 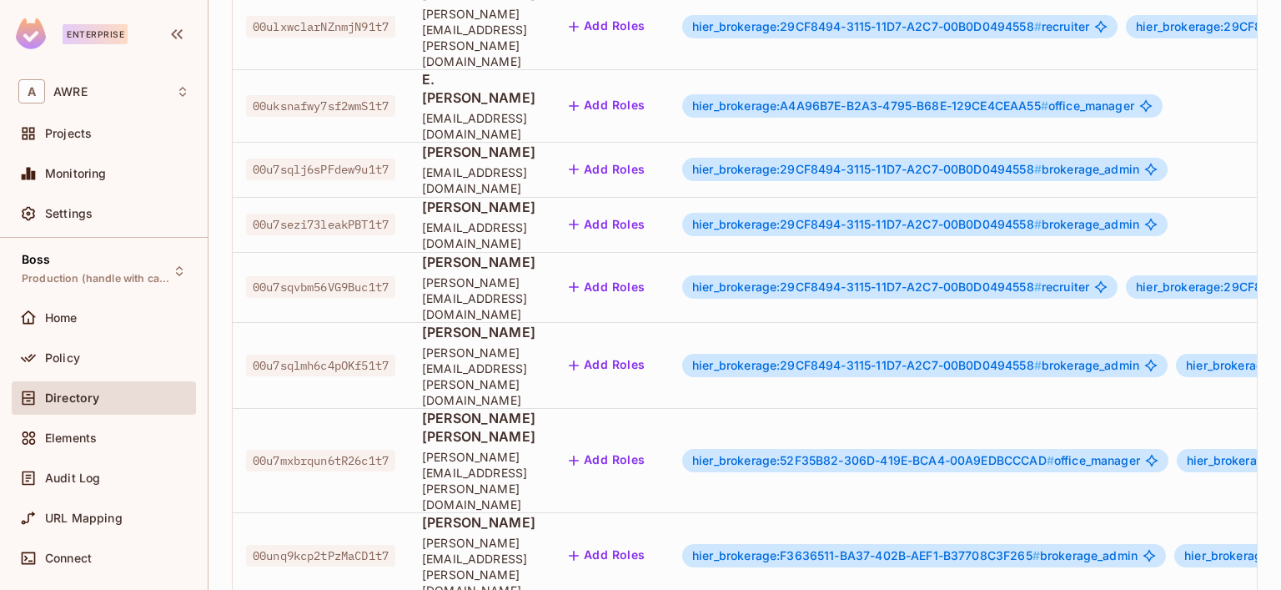 What do you see at coordinates (97, 279) in the screenshot?
I see `span: Production (handle with care)` at bounding box center [97, 279].